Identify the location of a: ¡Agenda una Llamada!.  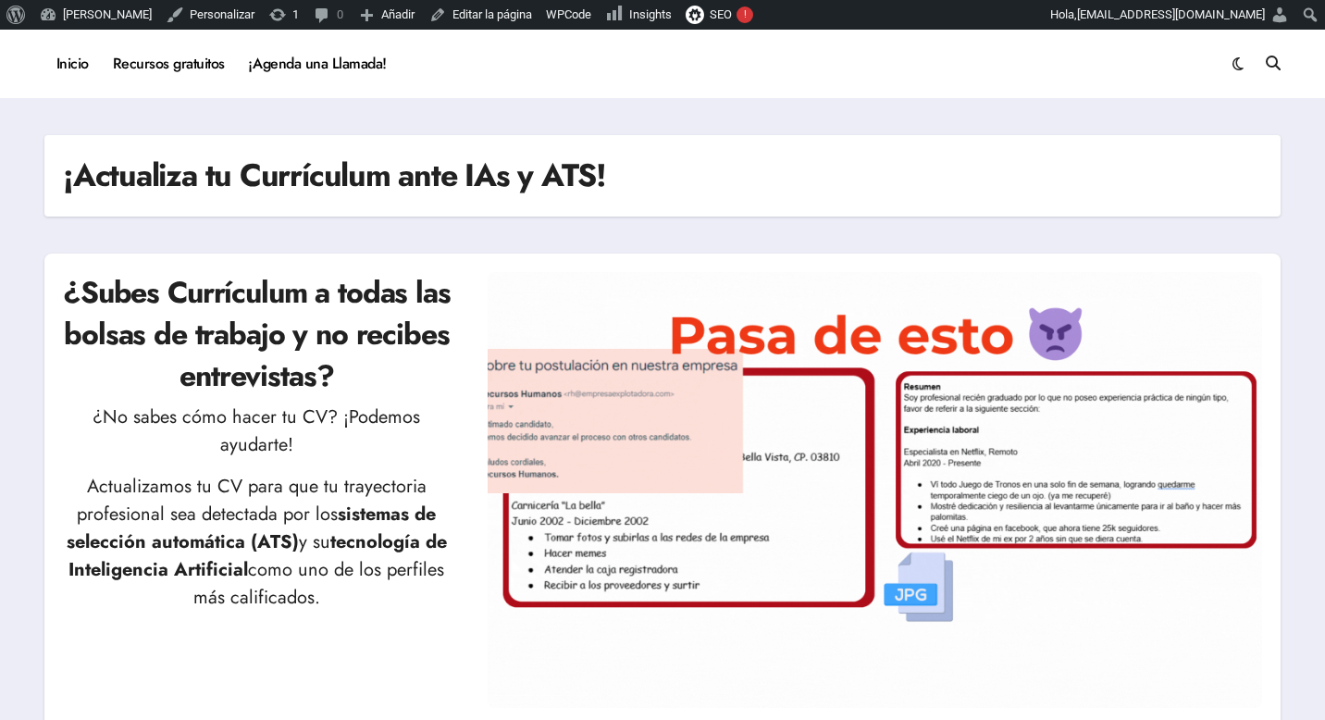
(317, 64).